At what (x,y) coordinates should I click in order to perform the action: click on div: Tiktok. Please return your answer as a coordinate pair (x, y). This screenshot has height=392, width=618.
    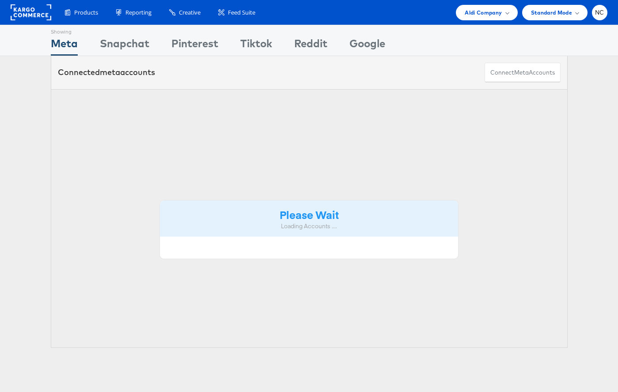
    Looking at the image, I should click on (256, 46).